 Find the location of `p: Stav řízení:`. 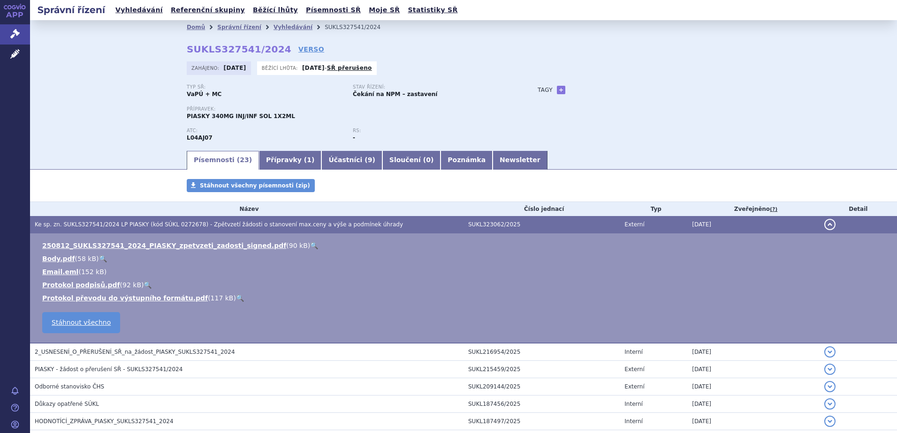

p: Stav řízení: is located at coordinates (431, 87).